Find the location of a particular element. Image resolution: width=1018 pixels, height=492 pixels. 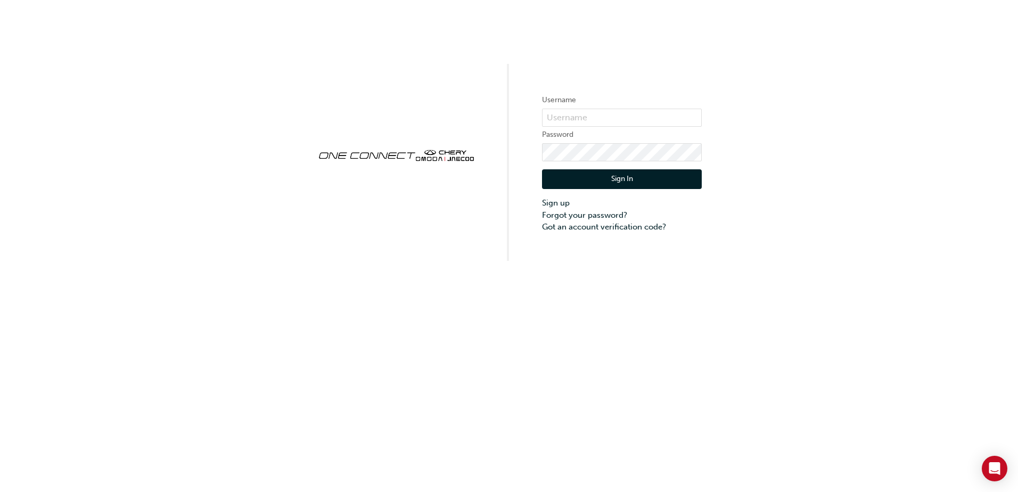

button: Sign In is located at coordinates (622, 179).